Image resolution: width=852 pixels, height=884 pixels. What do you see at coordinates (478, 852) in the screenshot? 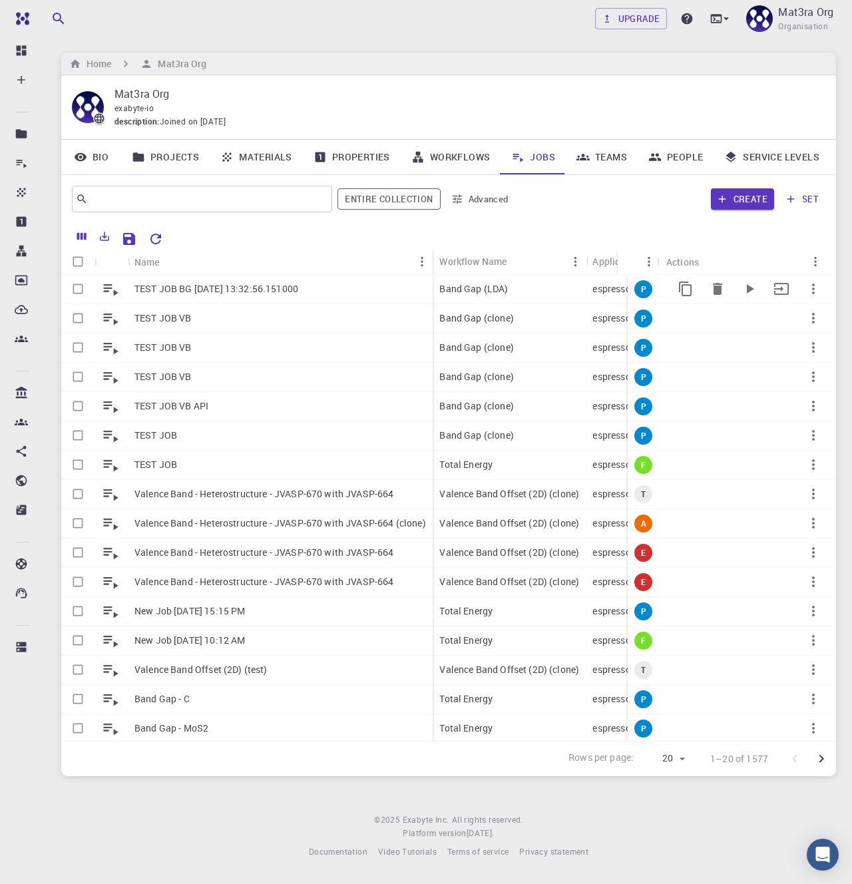
I see `span: Terms of service` at bounding box center [478, 852].